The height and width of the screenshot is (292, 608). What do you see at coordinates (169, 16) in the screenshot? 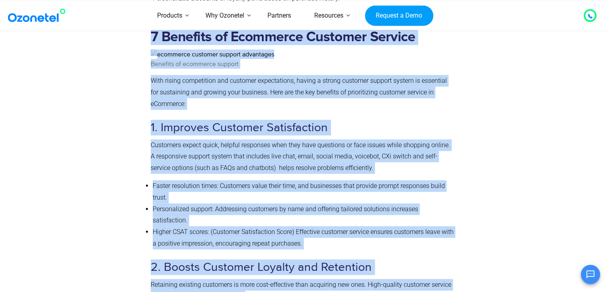
I see `a: Products` at bounding box center [169, 16].